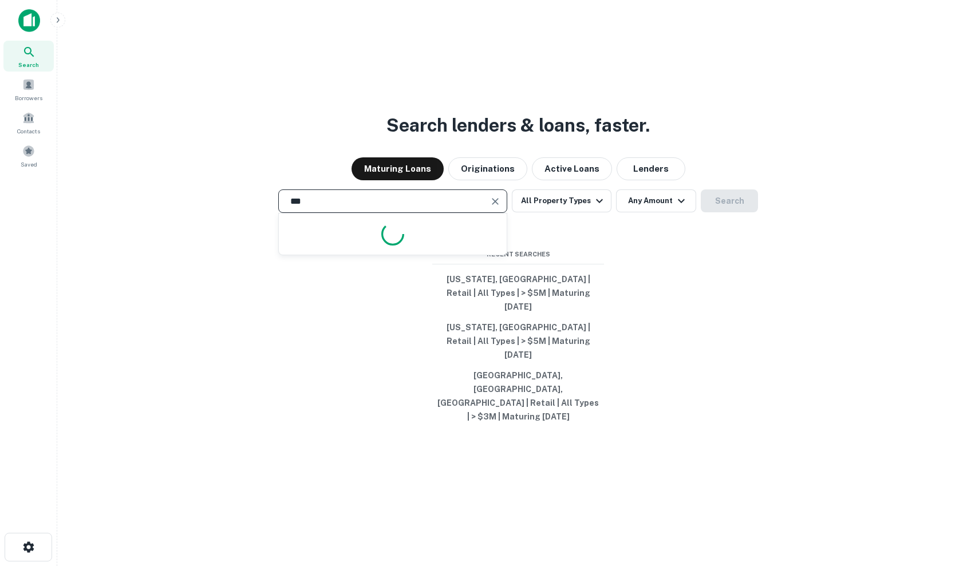  Describe the element at coordinates (29, 122) in the screenshot. I see `a: Contacts` at that location.